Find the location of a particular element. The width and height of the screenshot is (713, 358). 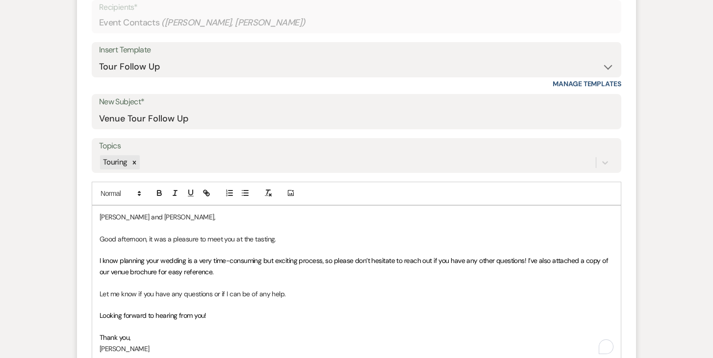

p: Recipients* is located at coordinates (356, 7).